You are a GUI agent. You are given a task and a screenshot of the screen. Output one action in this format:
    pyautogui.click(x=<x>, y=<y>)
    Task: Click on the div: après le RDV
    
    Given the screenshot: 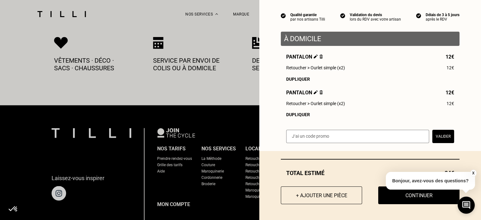 What is the action you would take?
    pyautogui.click(x=443, y=19)
    